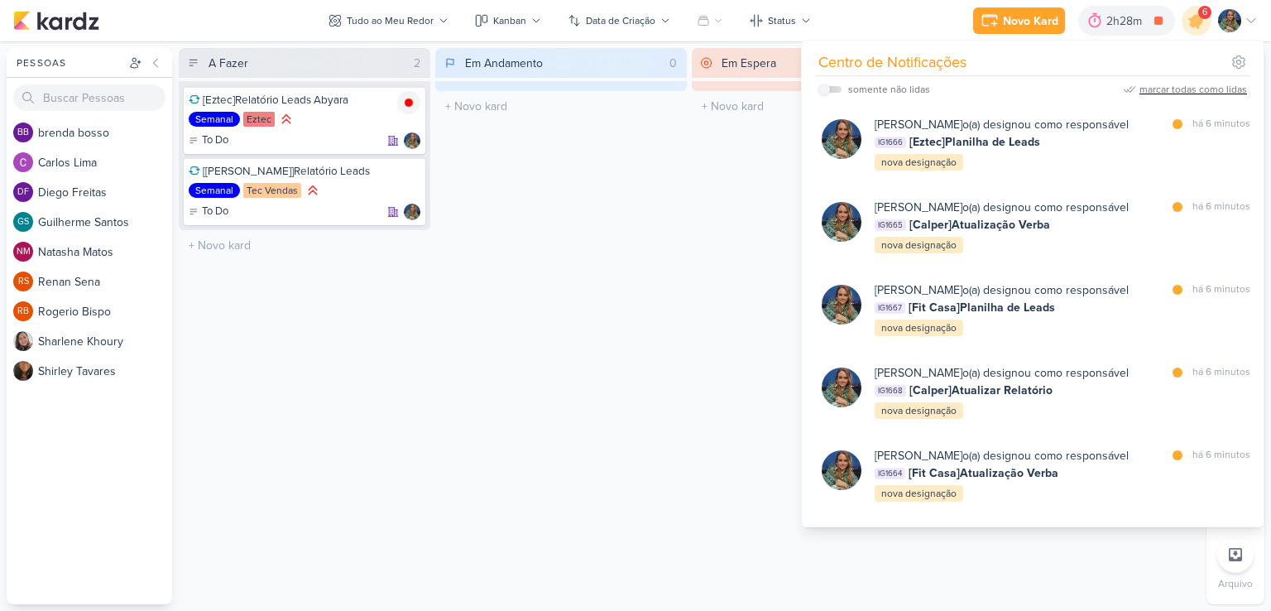  What do you see at coordinates (23, 281) in the screenshot?
I see `div: Renan Sena` at bounding box center [23, 281].